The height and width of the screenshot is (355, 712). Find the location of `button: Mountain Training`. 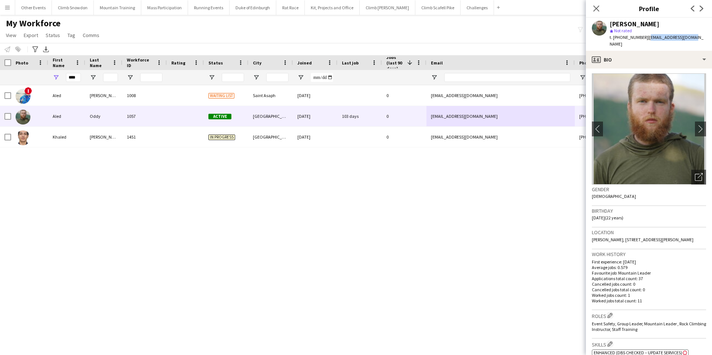

button: Mountain Training is located at coordinates (118, 7).